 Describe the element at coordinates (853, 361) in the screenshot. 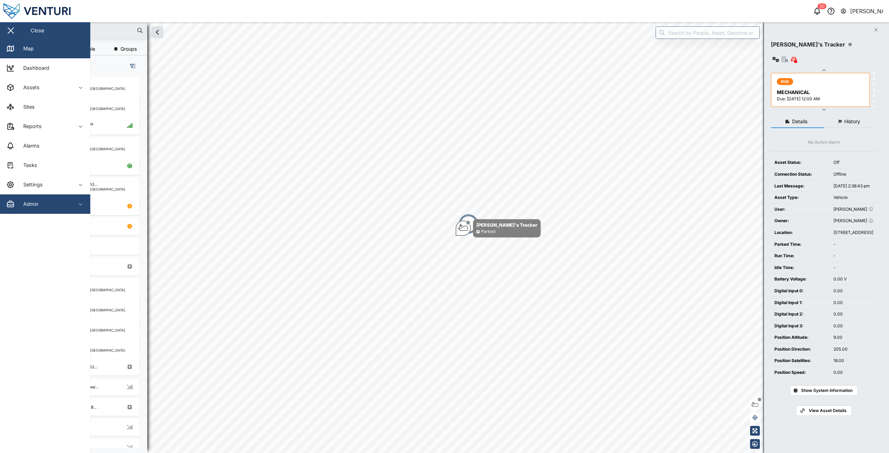

I see `div: 18.00` at that location.